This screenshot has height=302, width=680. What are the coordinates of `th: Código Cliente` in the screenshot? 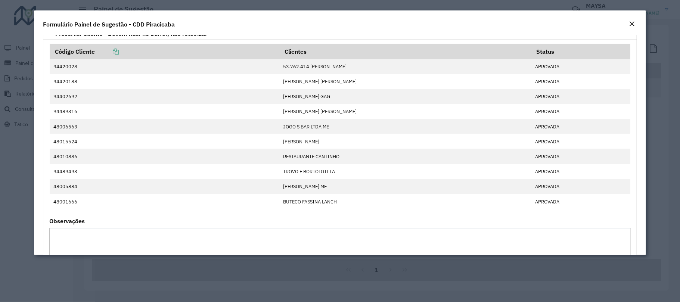 It's located at (164, 52).